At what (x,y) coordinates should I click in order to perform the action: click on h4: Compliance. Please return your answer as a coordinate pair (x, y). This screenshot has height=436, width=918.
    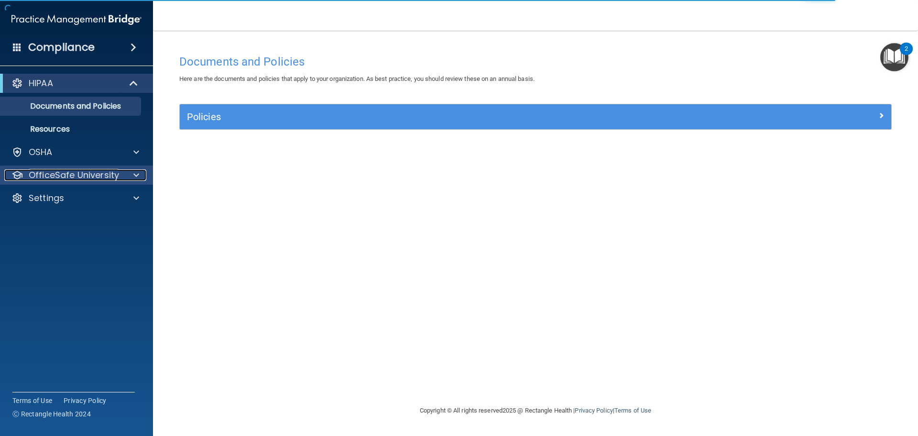
    Looking at the image, I should click on (61, 47).